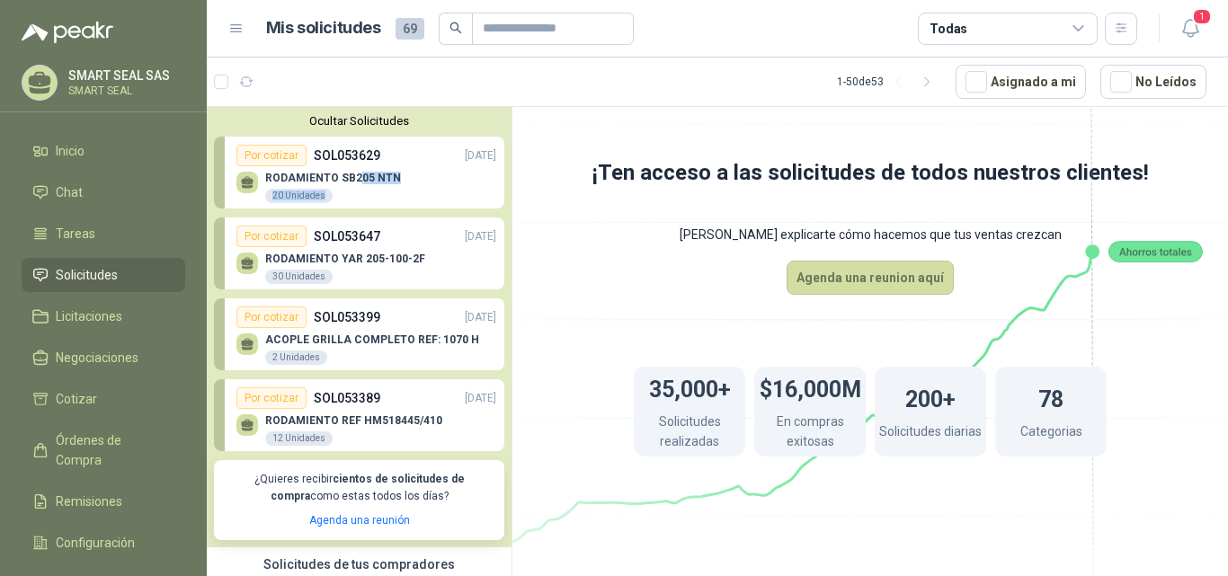 The height and width of the screenshot is (576, 1228). I want to click on a: Solicitudes, so click(103, 275).